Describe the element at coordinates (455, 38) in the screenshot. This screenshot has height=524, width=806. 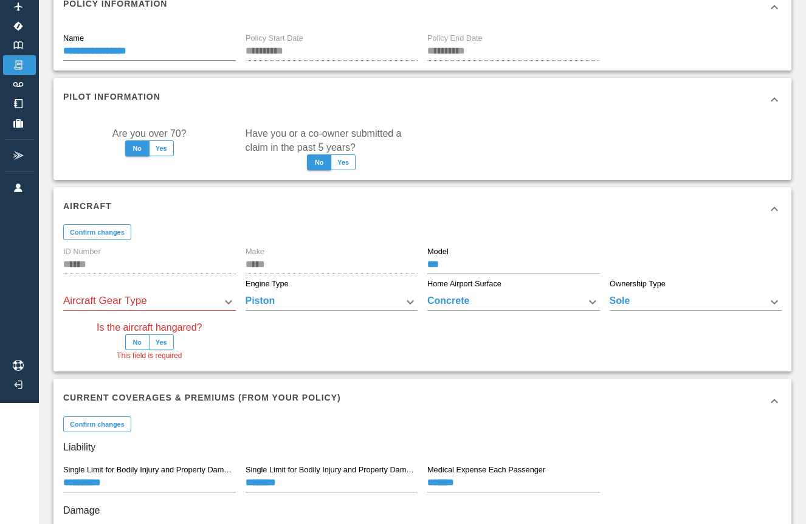
I see `label: Policy End Date` at that location.